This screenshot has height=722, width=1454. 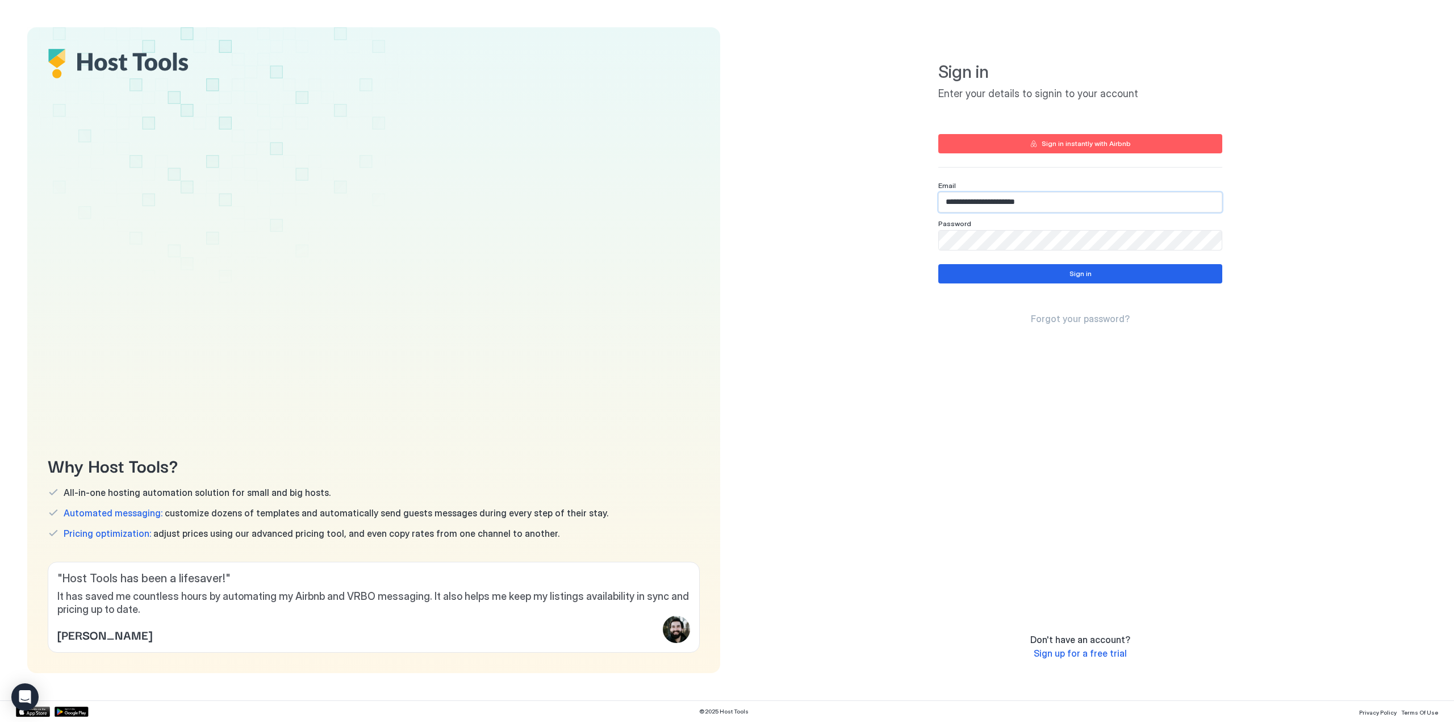 What do you see at coordinates (33, 712) in the screenshot?
I see `a: App Store` at bounding box center [33, 712].